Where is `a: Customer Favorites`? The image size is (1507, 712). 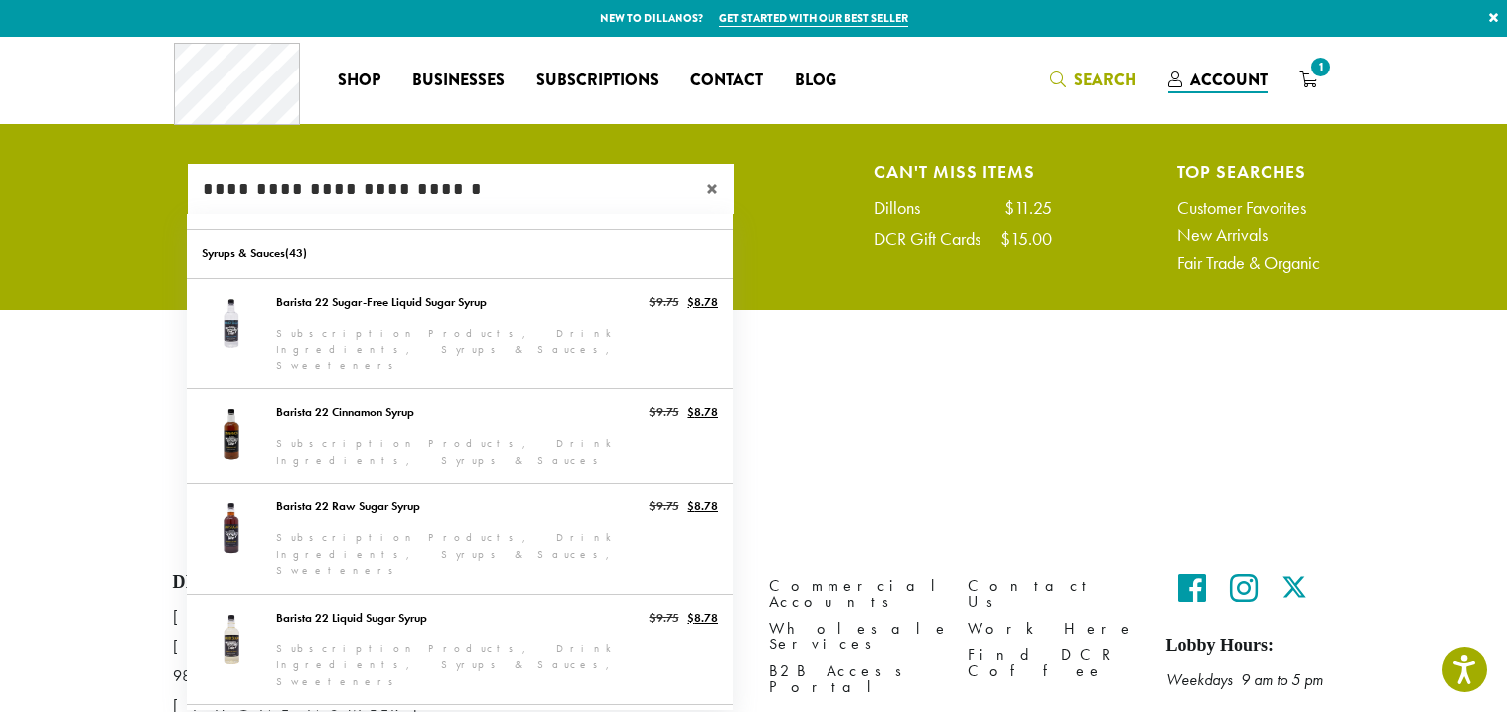 a: Customer Favorites is located at coordinates (1249, 208).